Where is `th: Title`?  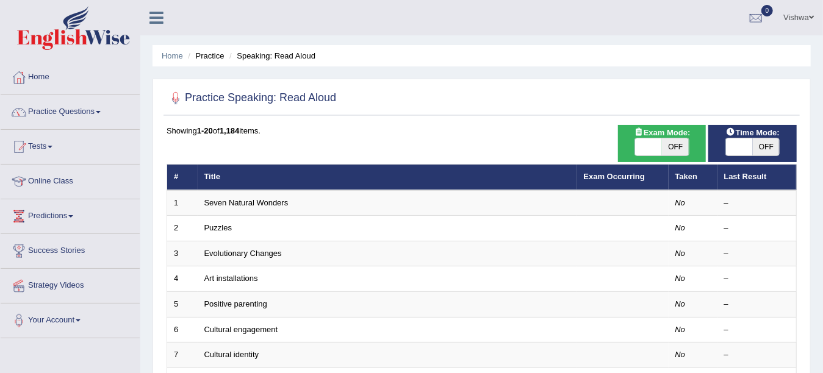
th: Title is located at coordinates (387, 177).